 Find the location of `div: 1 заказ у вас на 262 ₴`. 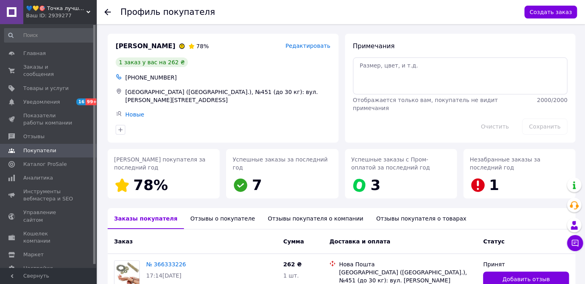

div: 1 заказ у вас на 262 ₴ is located at coordinates (152, 62).